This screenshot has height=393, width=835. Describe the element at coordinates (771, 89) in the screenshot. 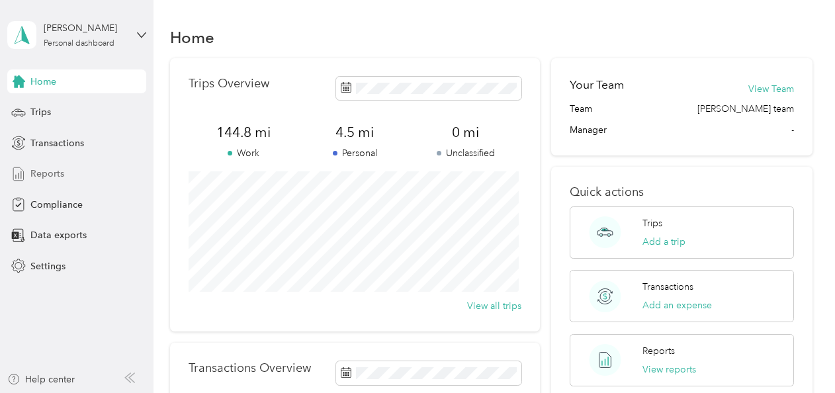

I see `button: View Team` at that location.